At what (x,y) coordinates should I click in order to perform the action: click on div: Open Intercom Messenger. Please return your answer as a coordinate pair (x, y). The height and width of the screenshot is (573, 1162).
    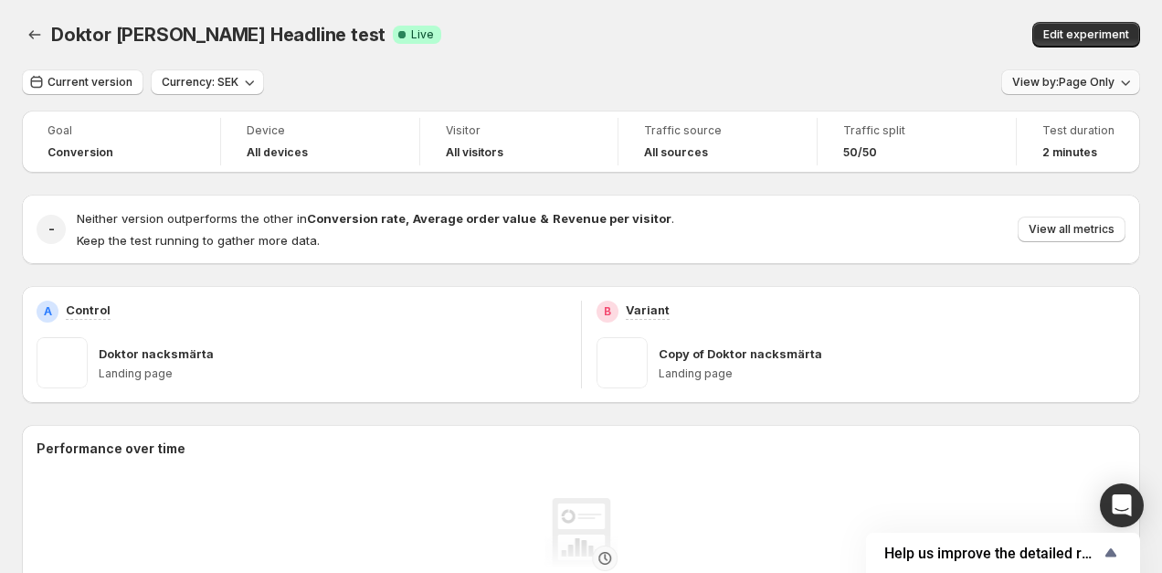
    Looking at the image, I should click on (1121, 505).